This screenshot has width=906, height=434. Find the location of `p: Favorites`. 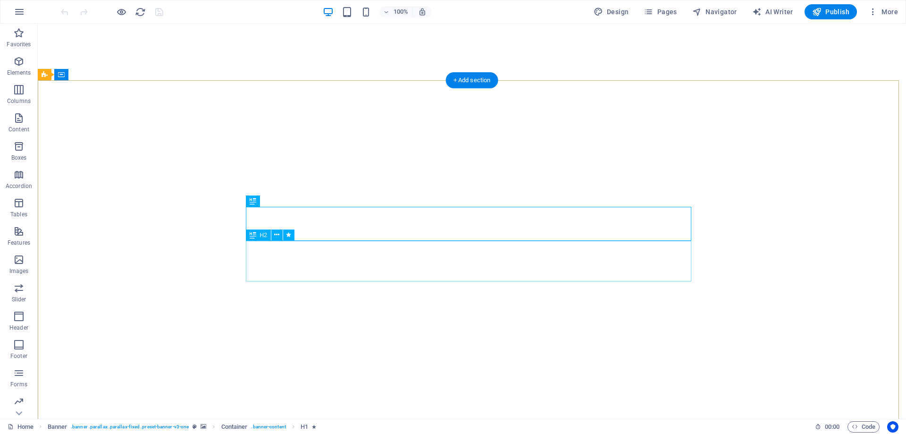

p: Favorites is located at coordinates (18, 44).